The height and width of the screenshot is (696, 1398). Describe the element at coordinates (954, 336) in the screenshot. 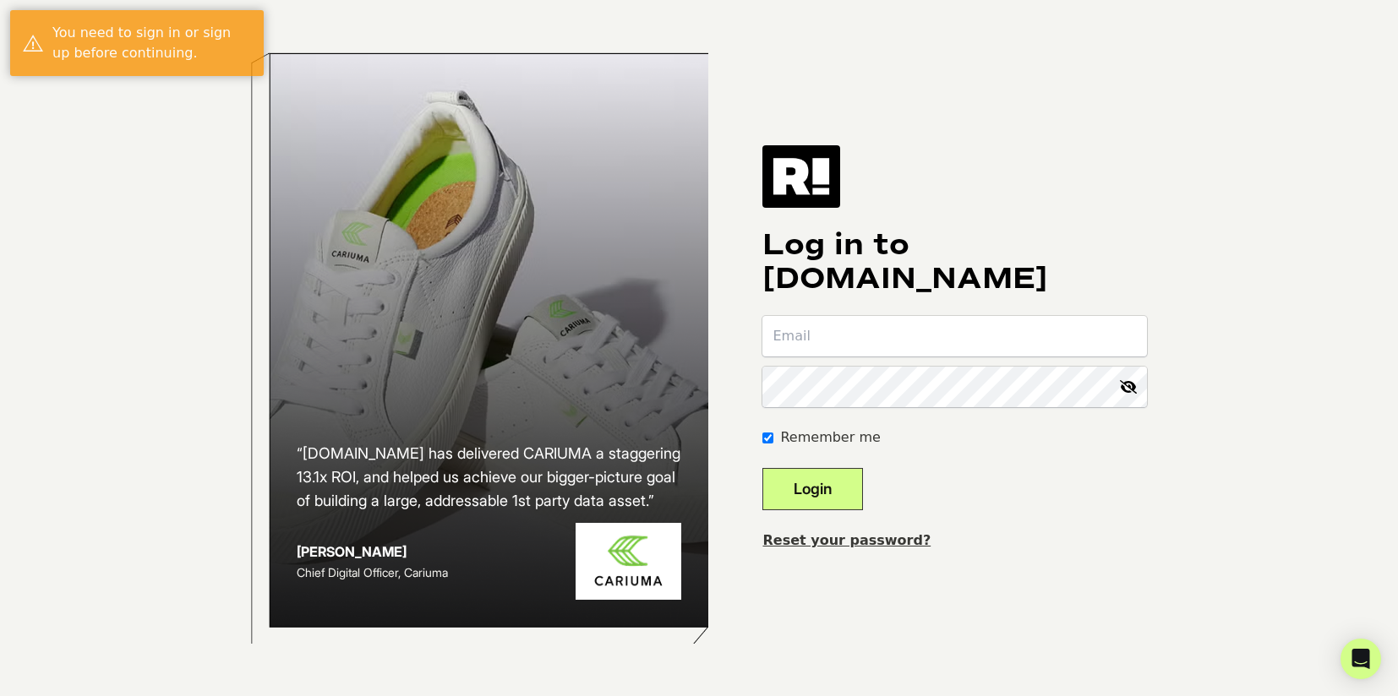

I see `input: Email` at that location.